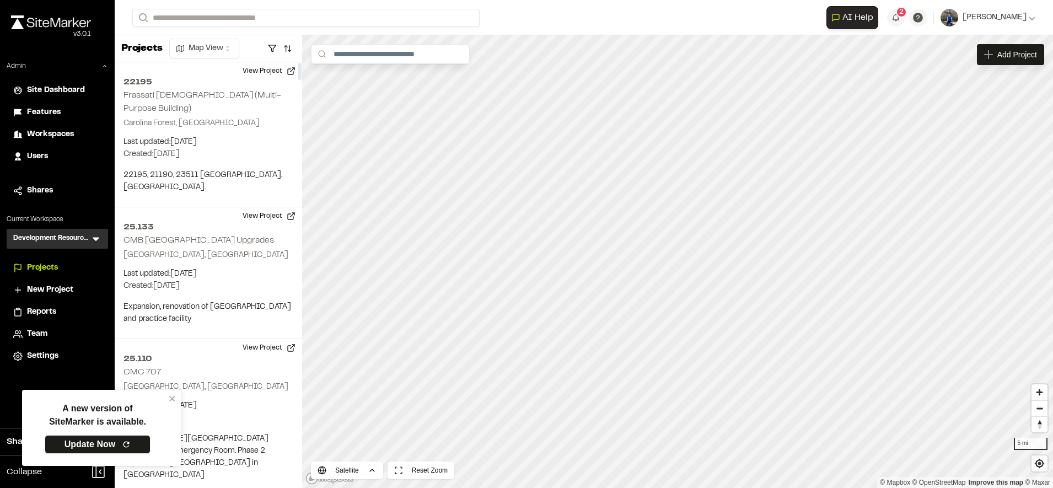  Describe the element at coordinates (142, 18) in the screenshot. I see `button: Search` at that location.